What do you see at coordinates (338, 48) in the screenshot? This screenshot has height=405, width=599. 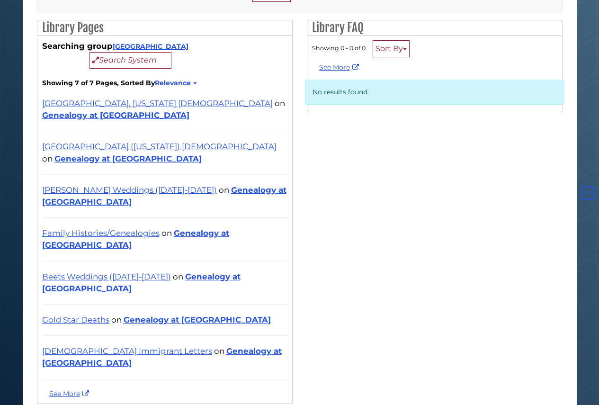 I see `span: Showing 0 - 0 of 0` at bounding box center [338, 48].